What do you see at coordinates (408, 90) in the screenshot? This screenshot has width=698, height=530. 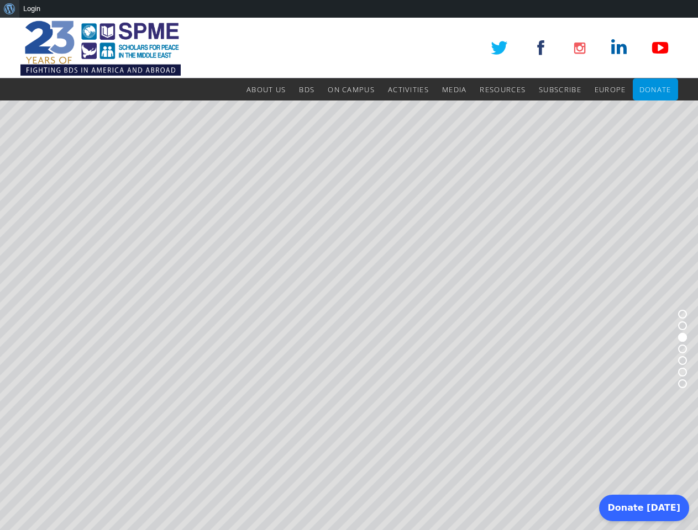 I see `span: Activities` at bounding box center [408, 90].